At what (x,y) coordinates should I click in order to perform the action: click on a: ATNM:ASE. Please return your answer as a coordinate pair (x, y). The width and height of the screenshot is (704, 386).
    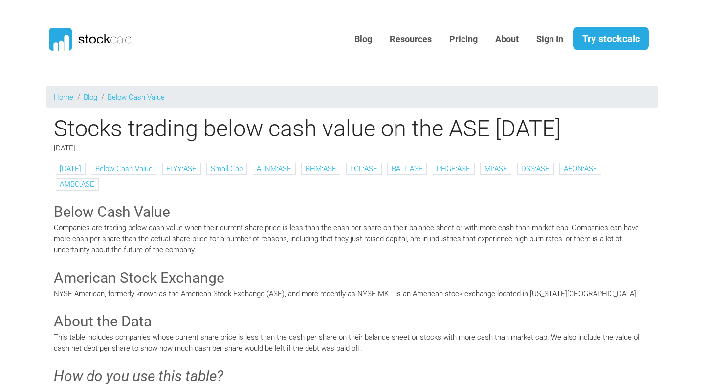
    Looking at the image, I should click on (274, 169).